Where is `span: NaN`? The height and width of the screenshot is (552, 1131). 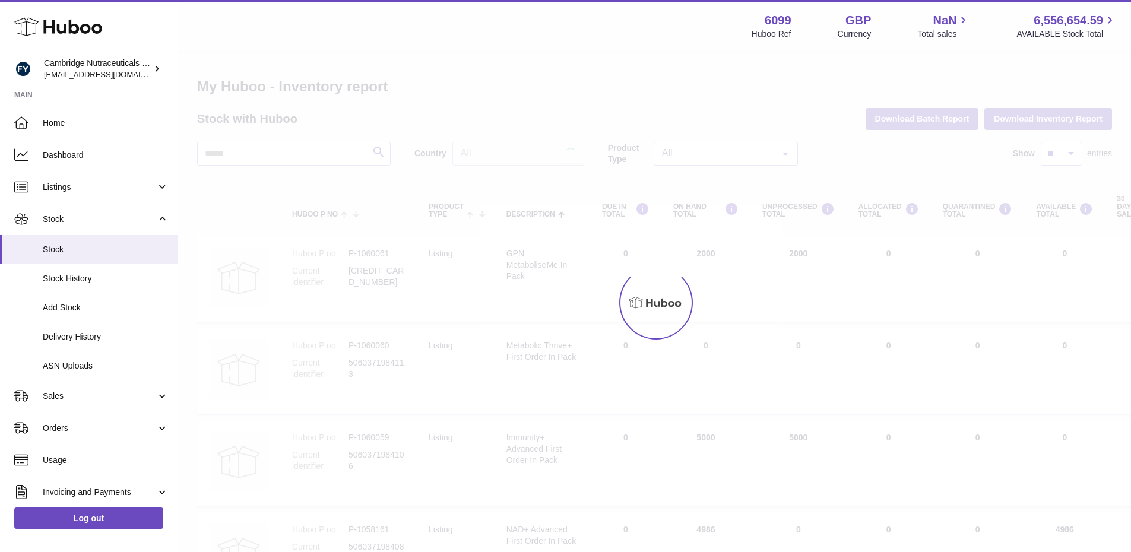 span: NaN is located at coordinates (945, 20).